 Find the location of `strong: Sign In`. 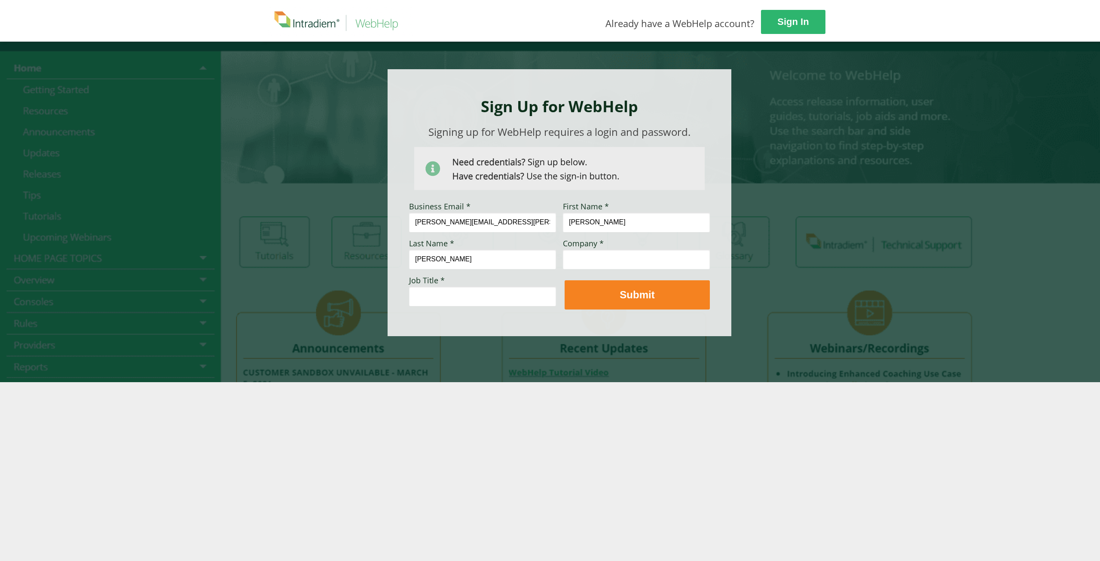

strong: Sign In is located at coordinates (793, 21).